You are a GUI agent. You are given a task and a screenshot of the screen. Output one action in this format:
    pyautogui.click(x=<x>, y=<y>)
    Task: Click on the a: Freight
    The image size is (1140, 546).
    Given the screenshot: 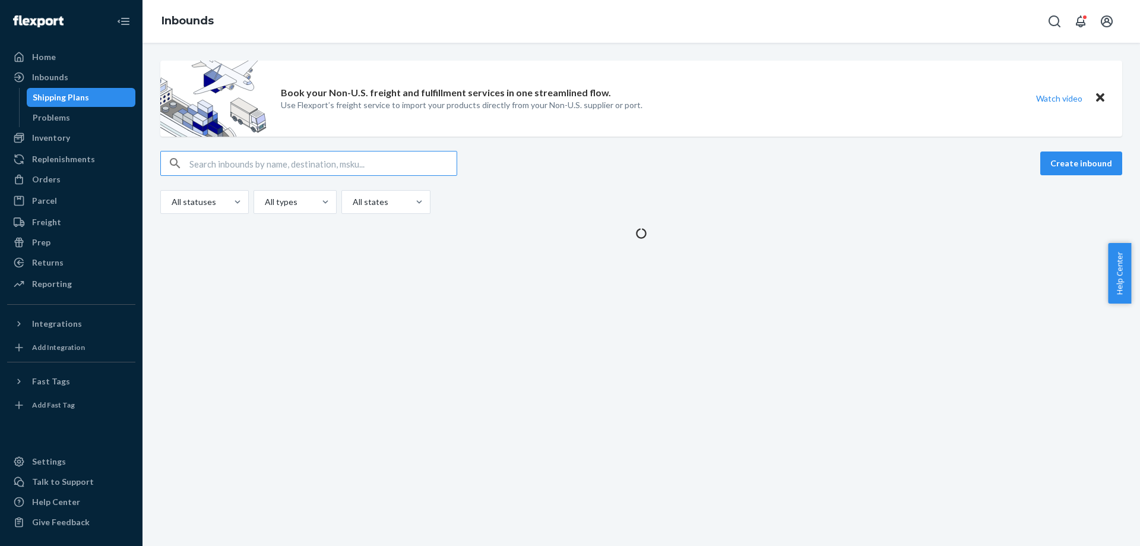 What is the action you would take?
    pyautogui.click(x=71, y=222)
    